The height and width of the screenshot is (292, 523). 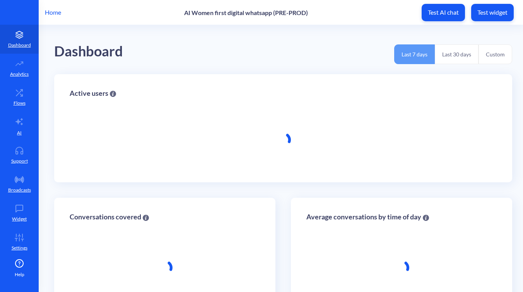 I want to click on button: Custom, so click(x=495, y=54).